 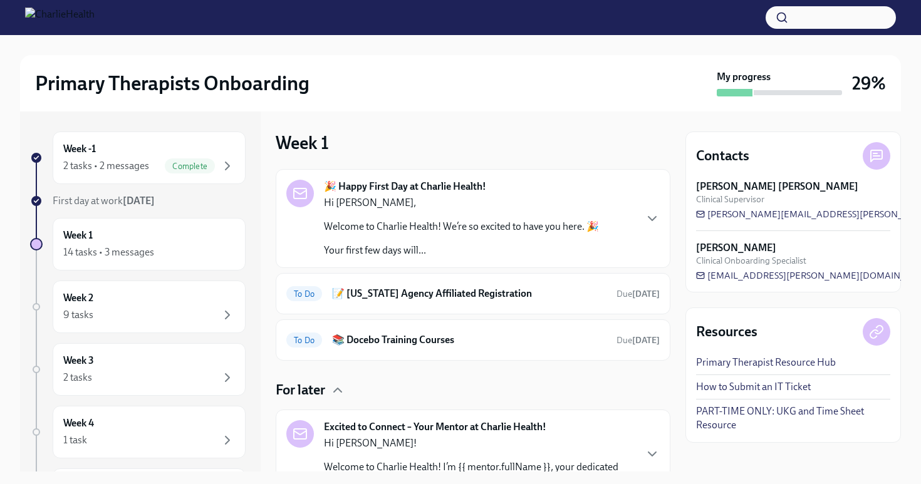 What do you see at coordinates (103, 200) in the screenshot?
I see `span: First day at work` at bounding box center [103, 200].